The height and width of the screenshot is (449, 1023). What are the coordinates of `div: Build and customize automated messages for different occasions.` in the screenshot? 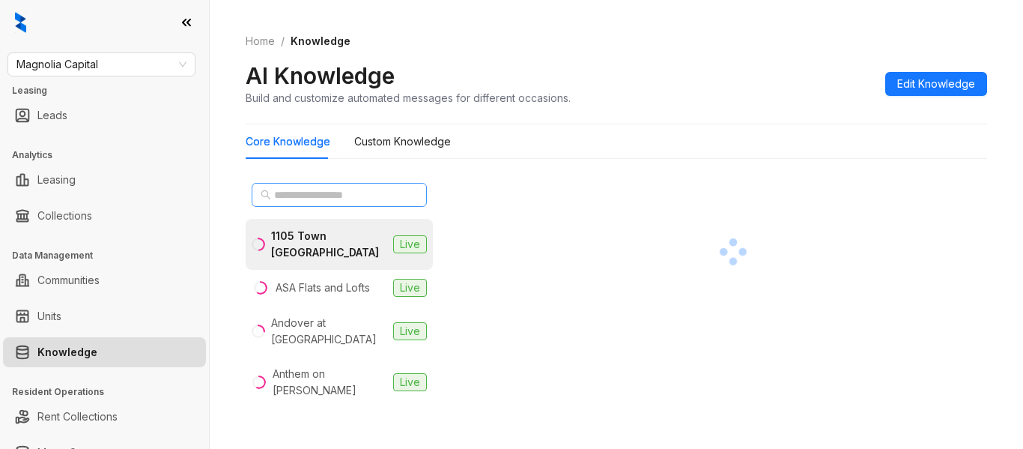 It's located at (408, 97).